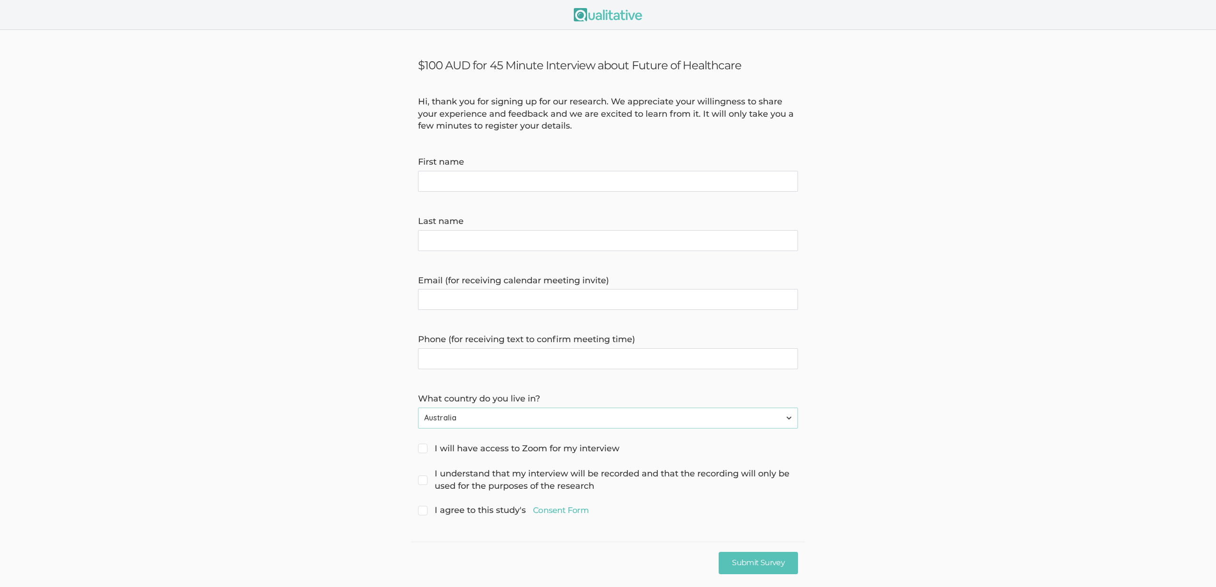 The image size is (1216, 587). I want to click on a: Consent Form, so click(560, 510).